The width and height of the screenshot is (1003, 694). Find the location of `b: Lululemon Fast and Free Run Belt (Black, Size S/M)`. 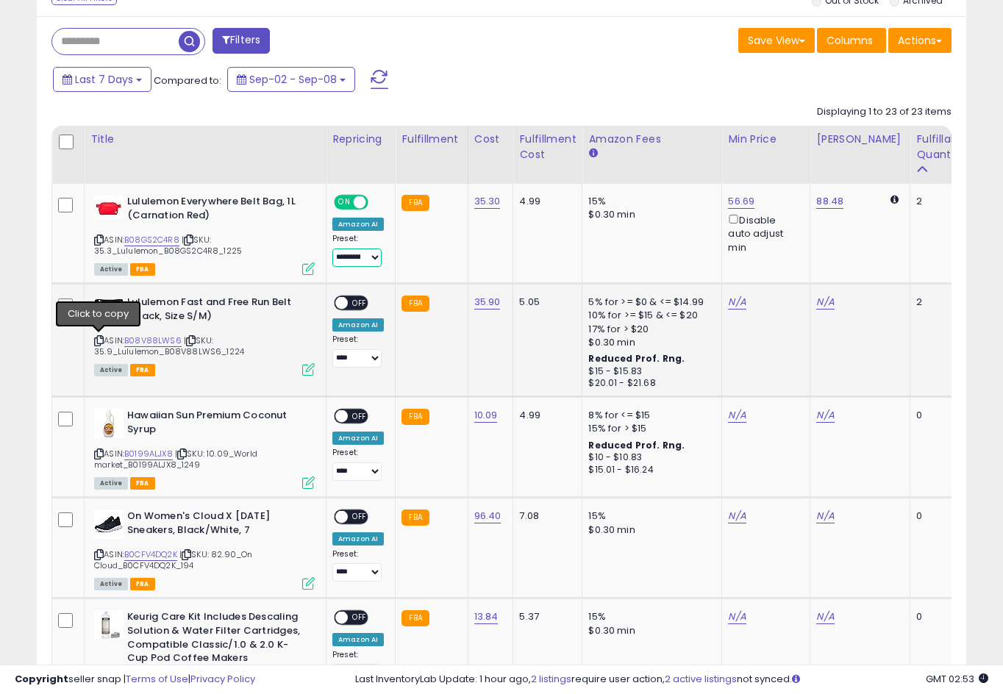

b: Lululemon Fast and Free Run Belt (Black, Size S/M) is located at coordinates (216, 311).